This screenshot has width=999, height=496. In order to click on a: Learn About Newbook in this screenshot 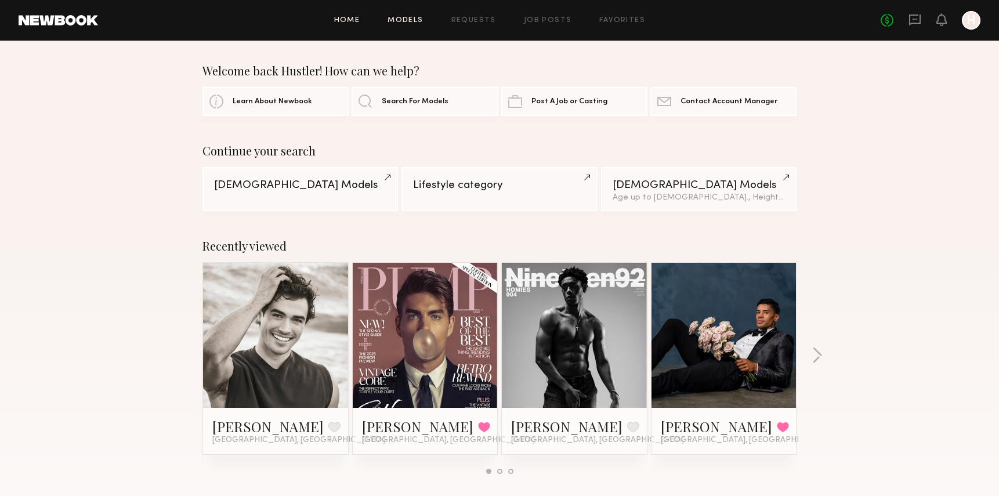, I will do `click(275, 101)`.